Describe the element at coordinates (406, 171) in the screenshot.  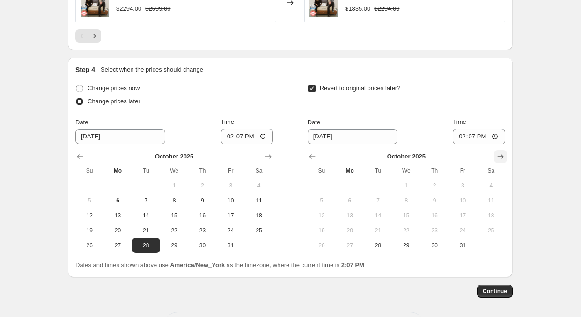
I see `span: We` at that location.